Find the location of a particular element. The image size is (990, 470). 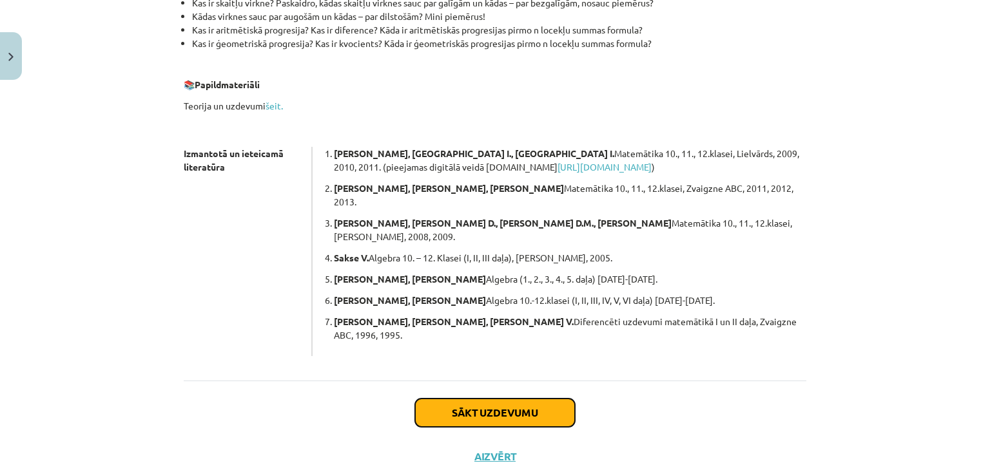

img: icon-close-lesson-0947bae3869378f0d4975bcd49f059093ad1ed9edebbc8119c70593378902aed.svg is located at coordinates (11, 57).